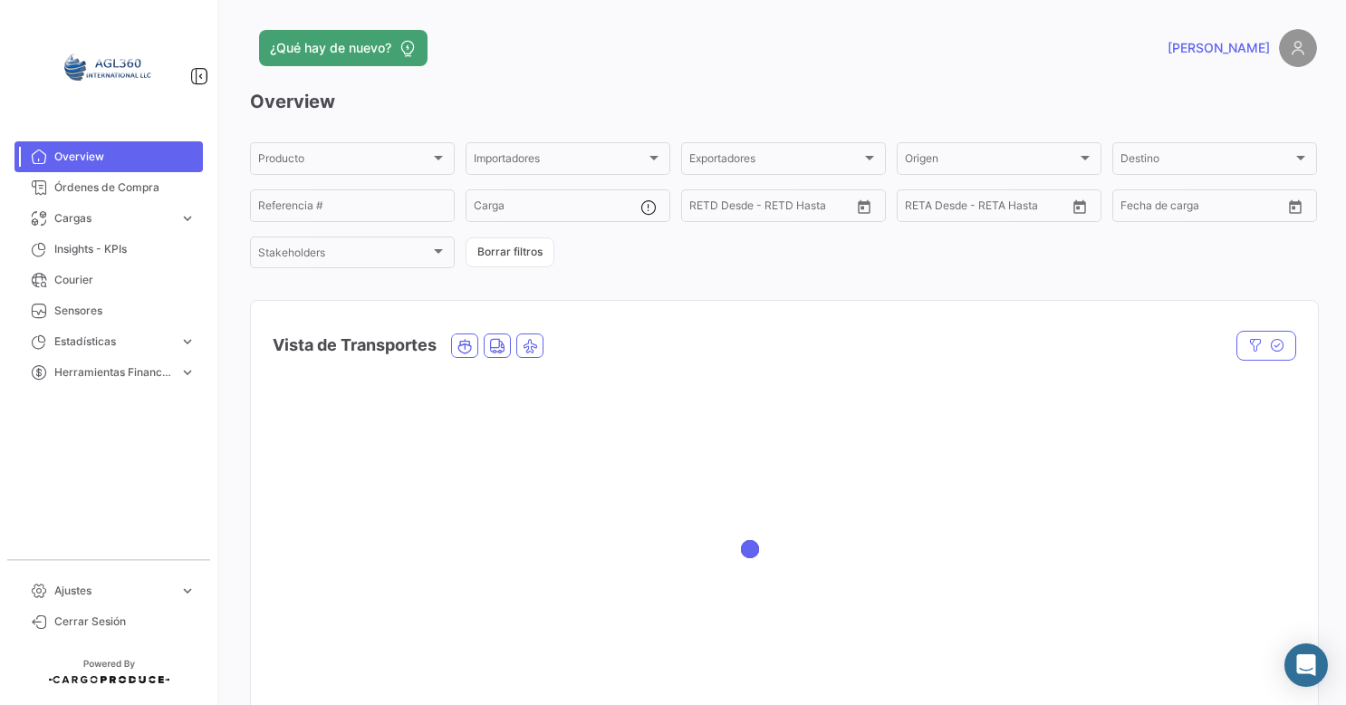  I want to click on span: Estadísticas, so click(113, 341).